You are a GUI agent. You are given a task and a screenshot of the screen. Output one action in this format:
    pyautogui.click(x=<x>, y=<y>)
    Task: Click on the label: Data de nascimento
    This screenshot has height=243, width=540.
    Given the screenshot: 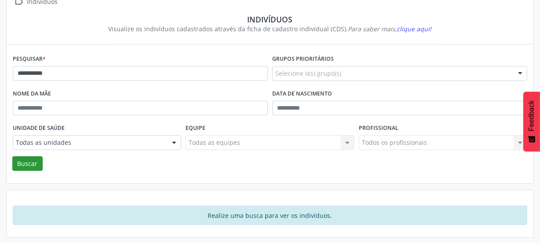 What is the action you would take?
    pyautogui.click(x=302, y=94)
    